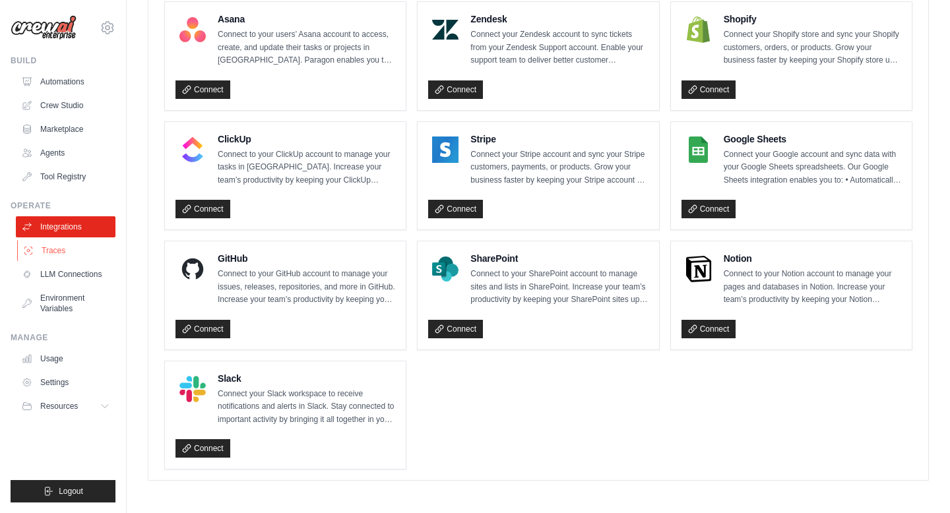 The width and height of the screenshot is (950, 513). Describe the element at coordinates (63, 206) in the screenshot. I see `div: Operate` at that location.